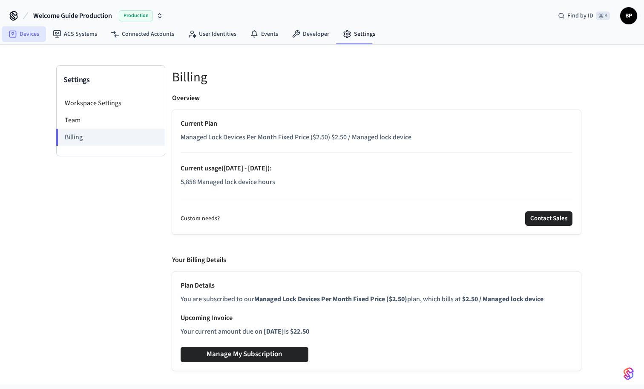  What do you see at coordinates (136, 16) in the screenshot?
I see `span: Production` at bounding box center [136, 16].